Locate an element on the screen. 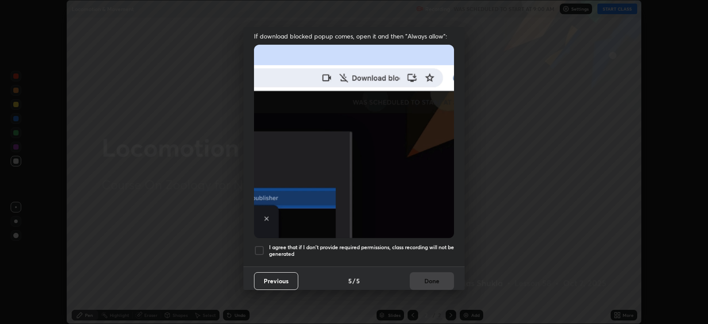  span: If download blocked popup comes, open it and then "Always allow": is located at coordinates (354, 36).